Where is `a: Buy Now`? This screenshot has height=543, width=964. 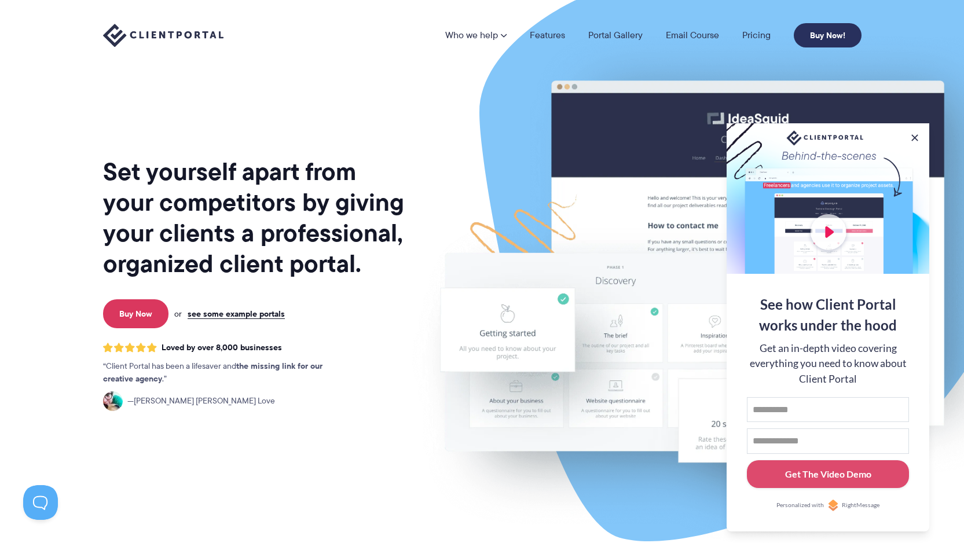
a: Buy Now is located at coordinates (135, 314).